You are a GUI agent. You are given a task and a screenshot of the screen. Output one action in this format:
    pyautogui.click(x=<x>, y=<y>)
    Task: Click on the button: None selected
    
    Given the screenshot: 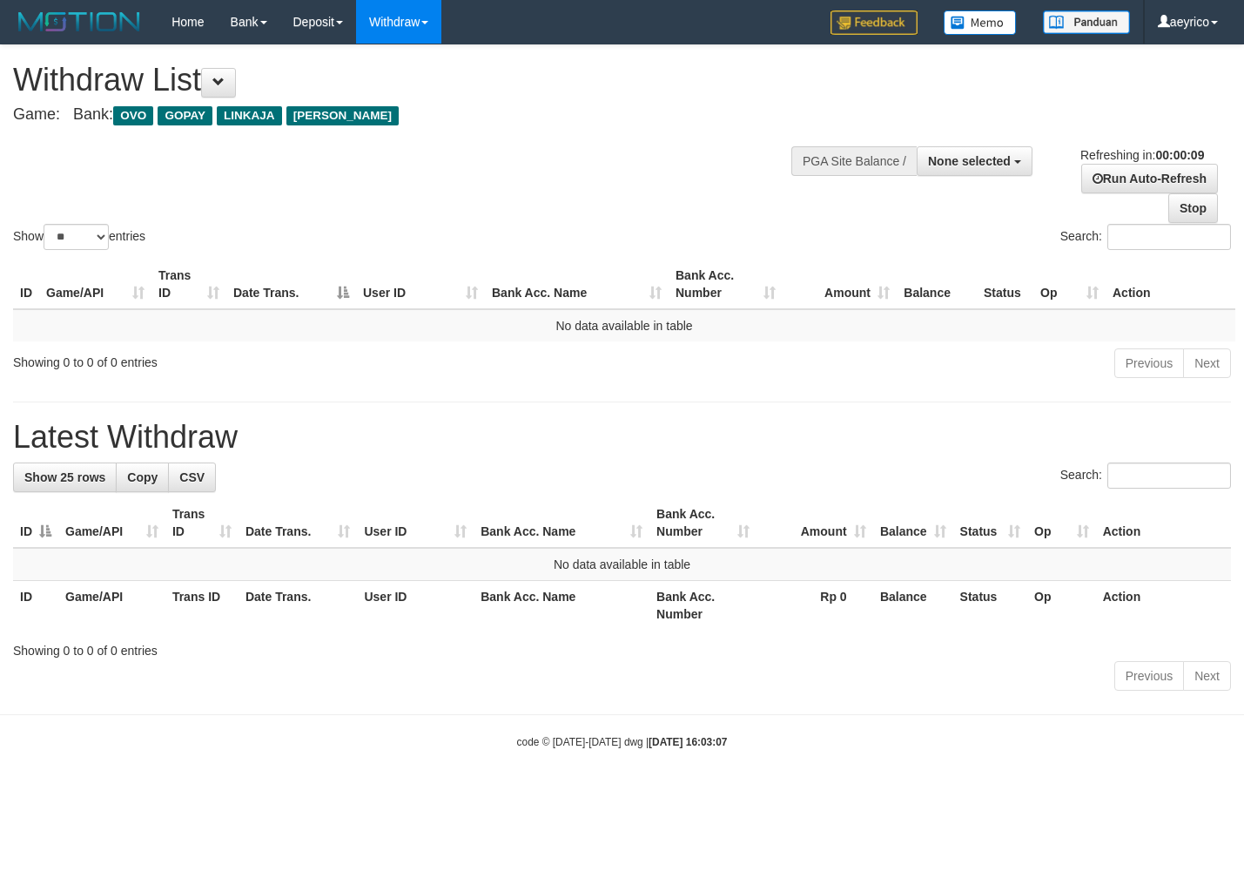 What is the action you would take?
    pyautogui.click(x=974, y=161)
    